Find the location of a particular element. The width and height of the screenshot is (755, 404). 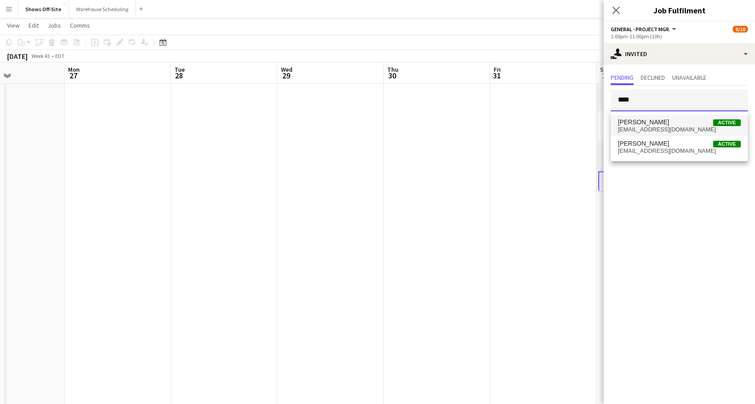

span: Alan Kirkland is located at coordinates (643, 122).